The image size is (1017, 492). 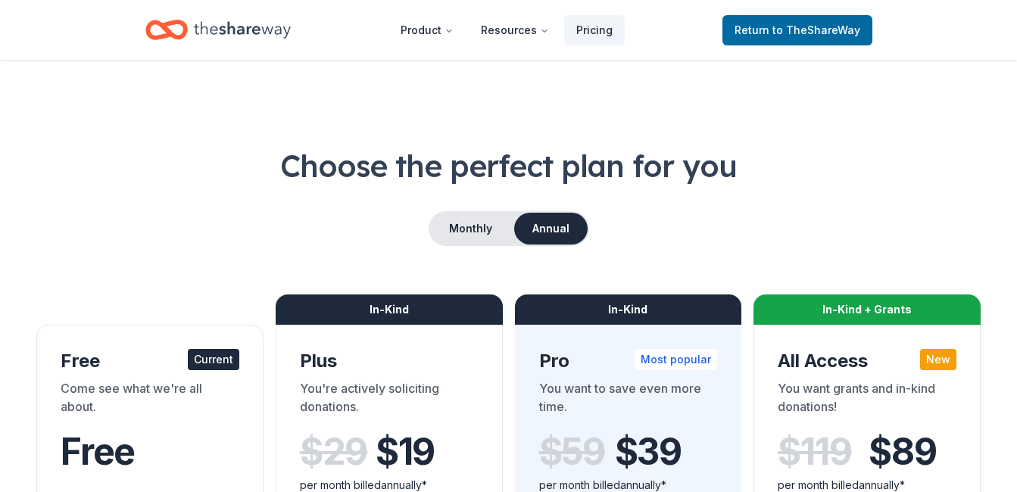 I want to click on span: to TheShareWay, so click(x=816, y=30).